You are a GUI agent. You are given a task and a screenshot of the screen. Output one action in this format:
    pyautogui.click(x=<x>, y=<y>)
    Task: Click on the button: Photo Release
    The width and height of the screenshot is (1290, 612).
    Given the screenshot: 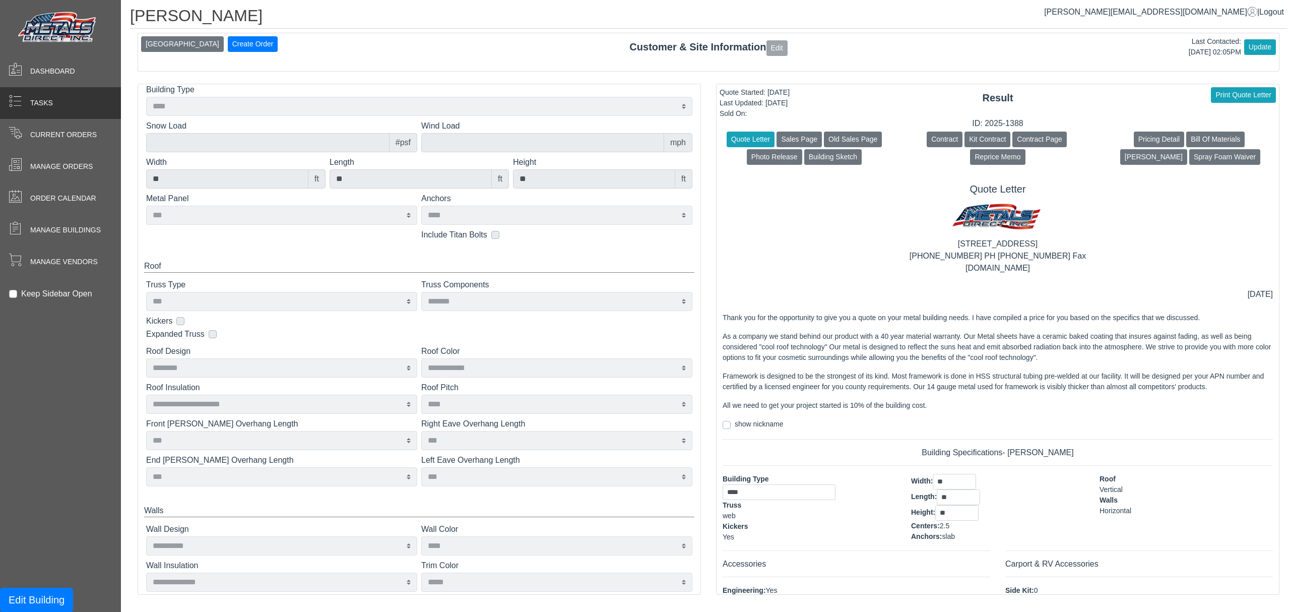 What is the action you would take?
    pyautogui.click(x=774, y=157)
    